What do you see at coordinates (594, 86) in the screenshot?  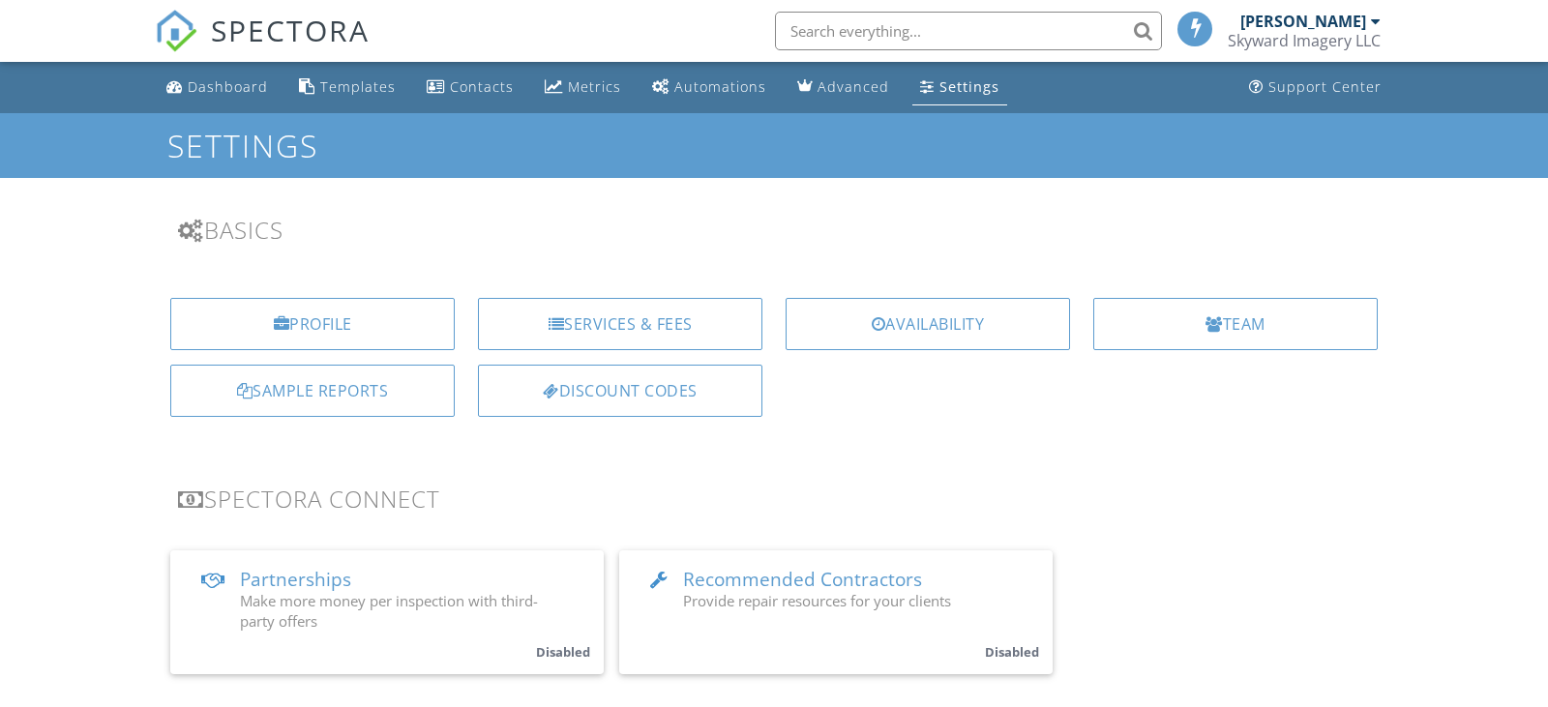 I see `div: Metrics` at bounding box center [594, 86].